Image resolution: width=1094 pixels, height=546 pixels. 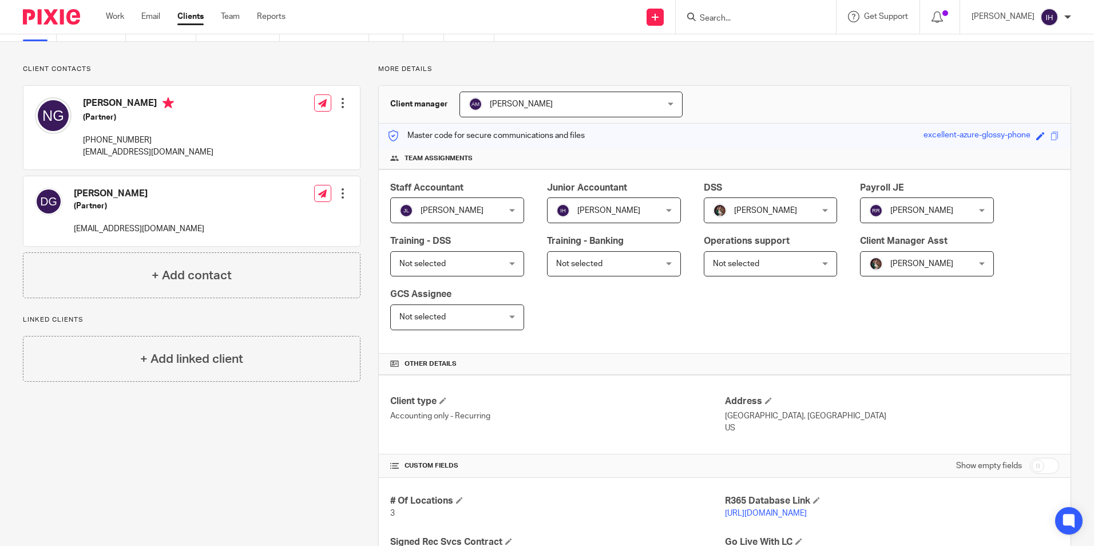 I want to click on h4: R365 Database Link, so click(x=892, y=501).